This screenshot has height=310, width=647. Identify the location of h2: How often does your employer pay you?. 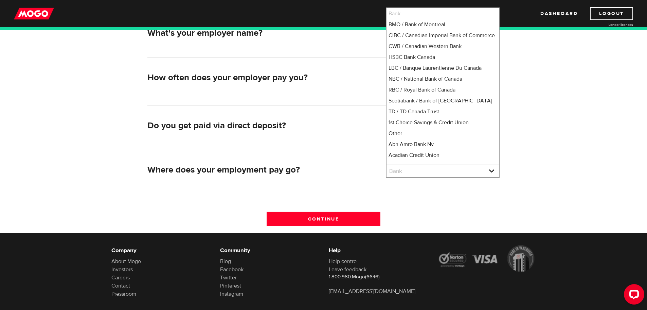
(264, 77).